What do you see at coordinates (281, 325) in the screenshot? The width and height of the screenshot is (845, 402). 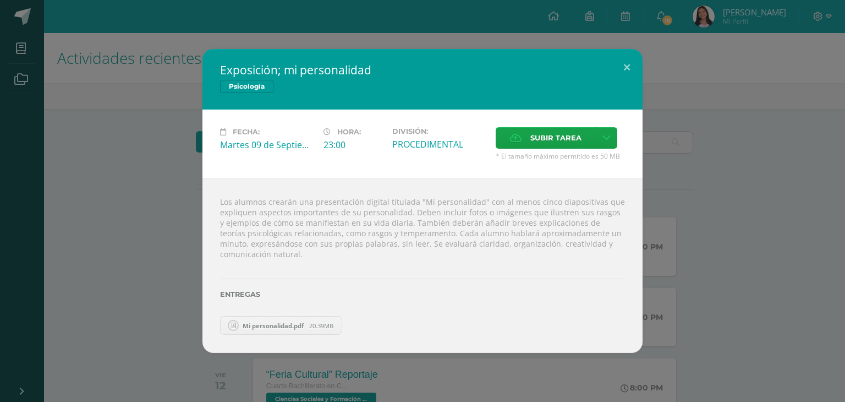 I see `a: Mi personalidad.pdf` at bounding box center [281, 325].